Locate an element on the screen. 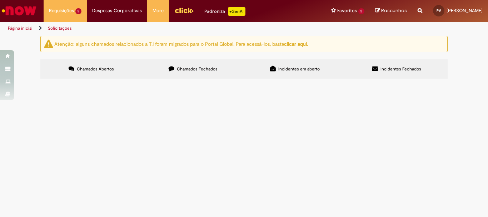  ul: Trilhas de página is located at coordinates (163, 28).